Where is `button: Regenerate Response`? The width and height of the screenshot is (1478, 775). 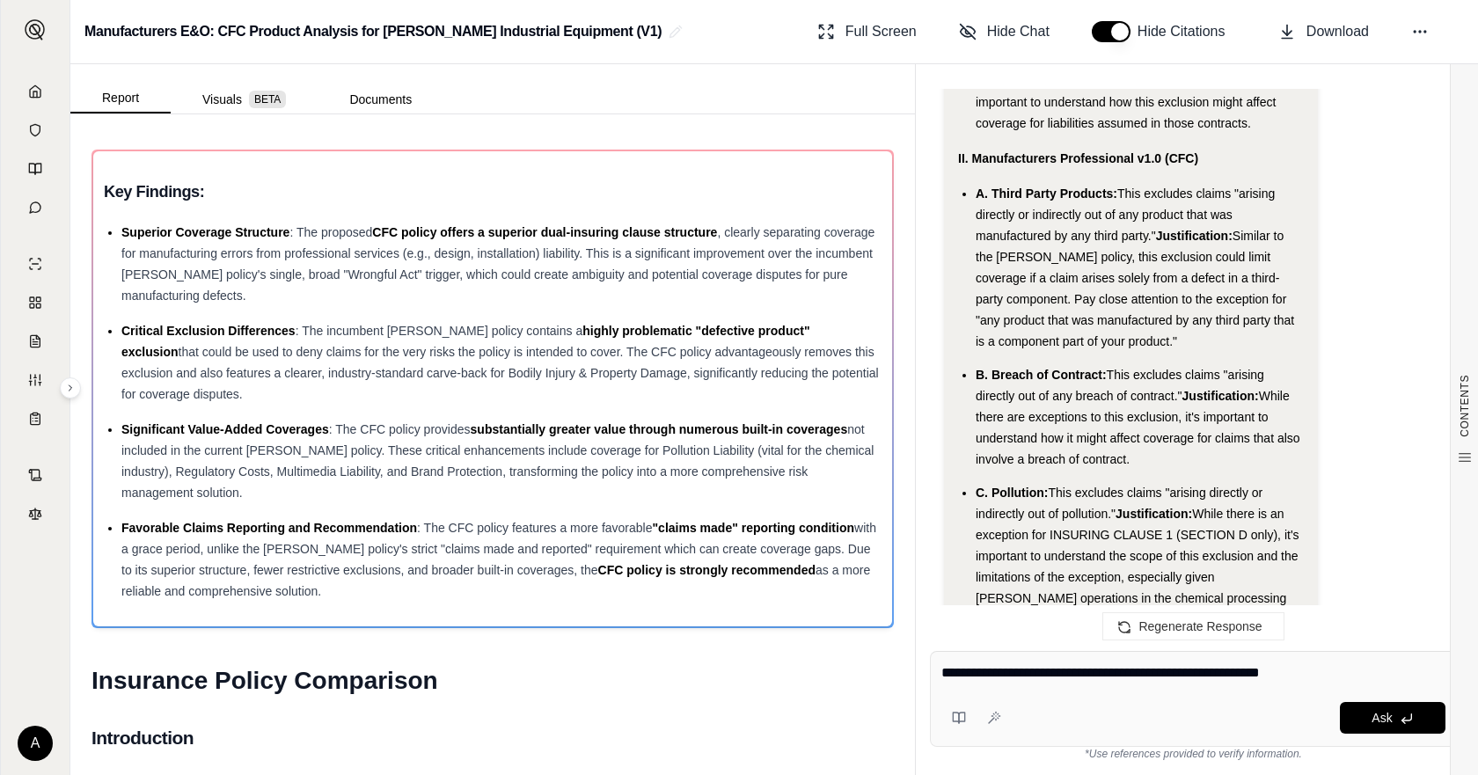 button: Regenerate Response is located at coordinates (1193, 626).